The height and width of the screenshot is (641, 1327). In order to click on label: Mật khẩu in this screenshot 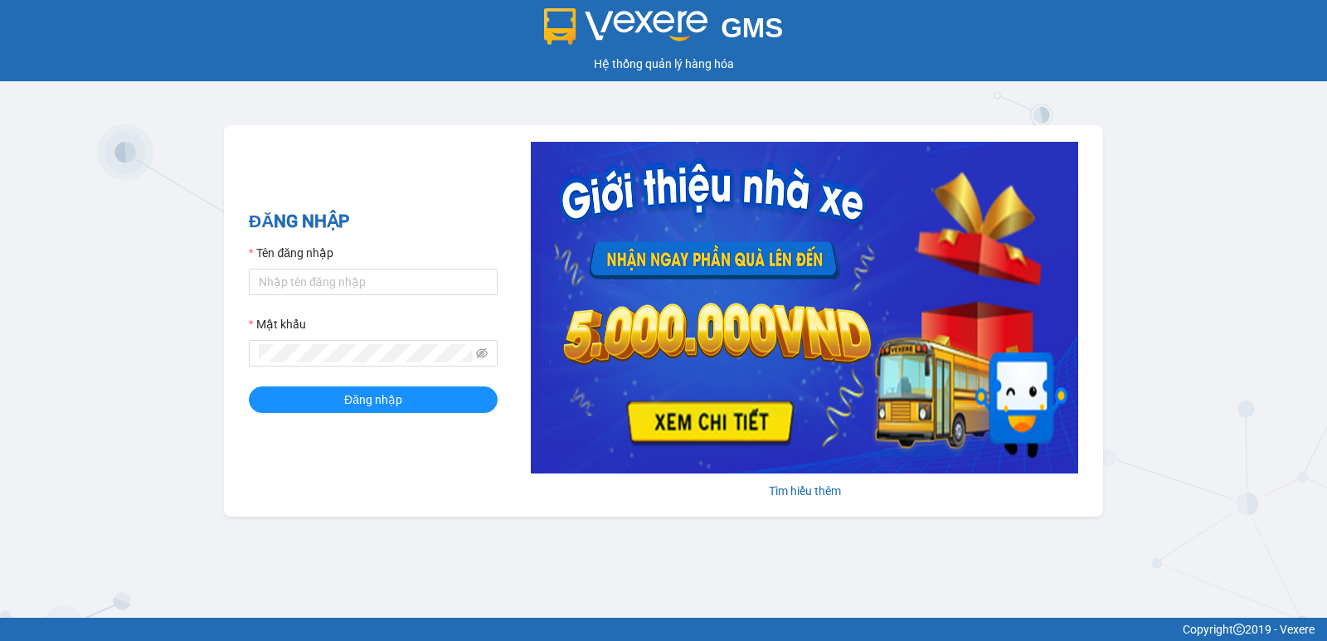, I will do `click(277, 324)`.